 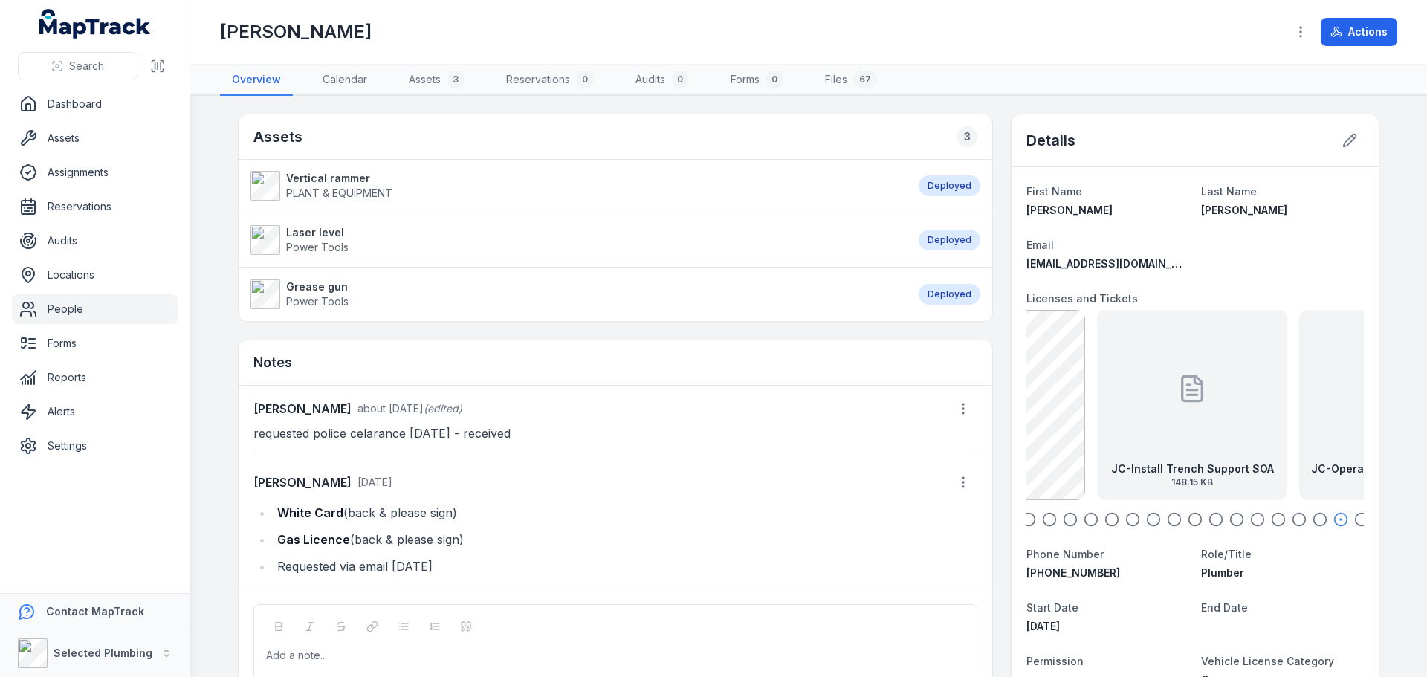 I want to click on strong: Selected Plumbing, so click(x=103, y=653).